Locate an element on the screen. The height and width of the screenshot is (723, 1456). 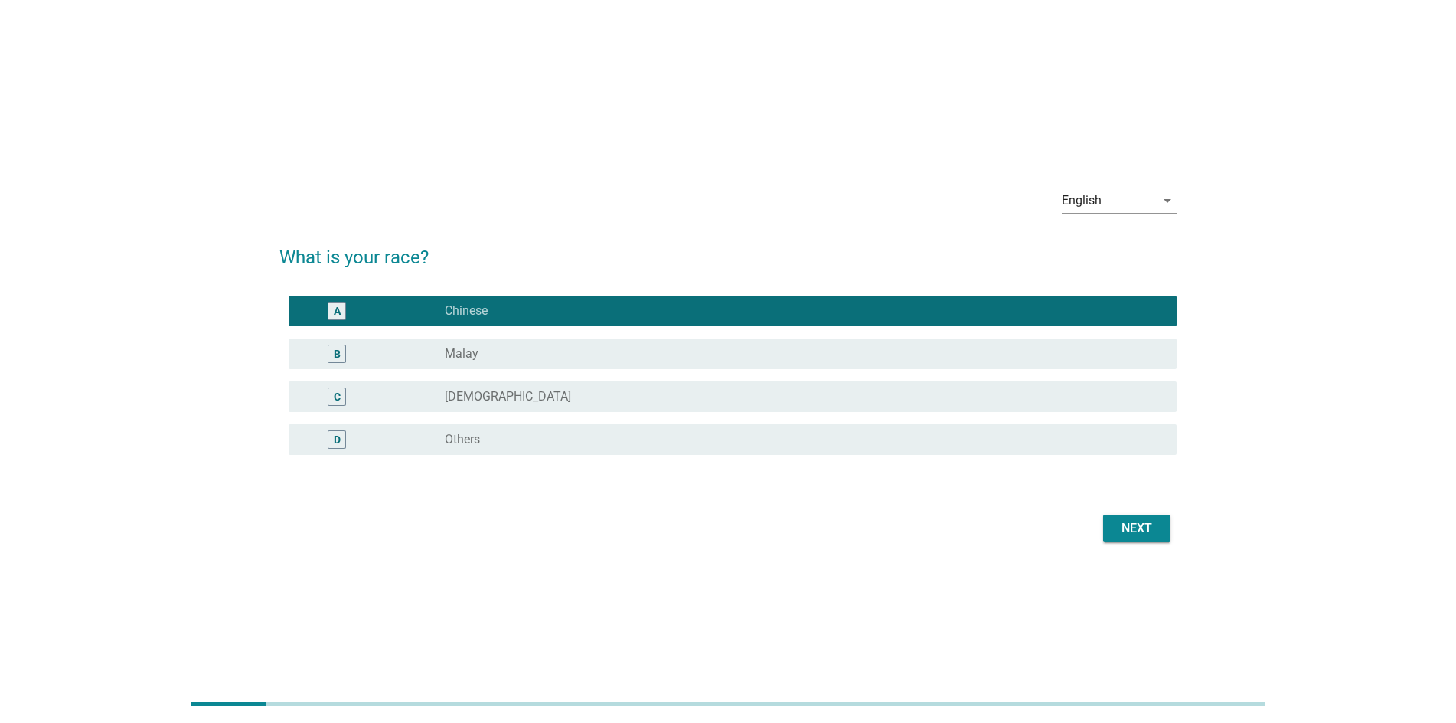
label: Chinese is located at coordinates (466, 311).